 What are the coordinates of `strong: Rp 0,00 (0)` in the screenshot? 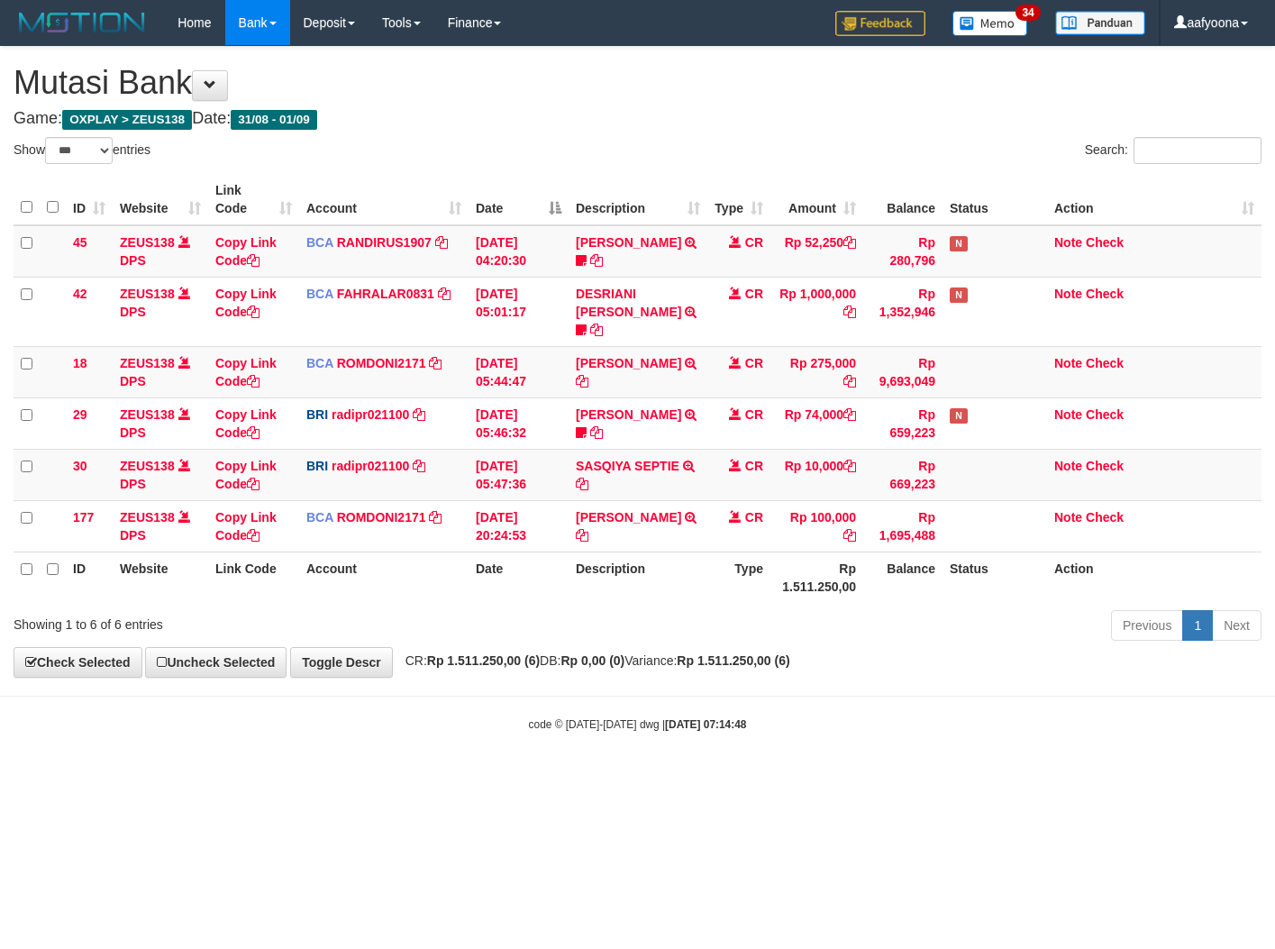 It's located at (592, 661).